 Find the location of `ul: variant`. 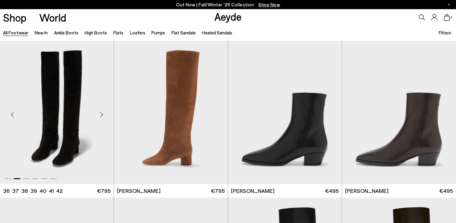

ul: variant is located at coordinates (32, 190).